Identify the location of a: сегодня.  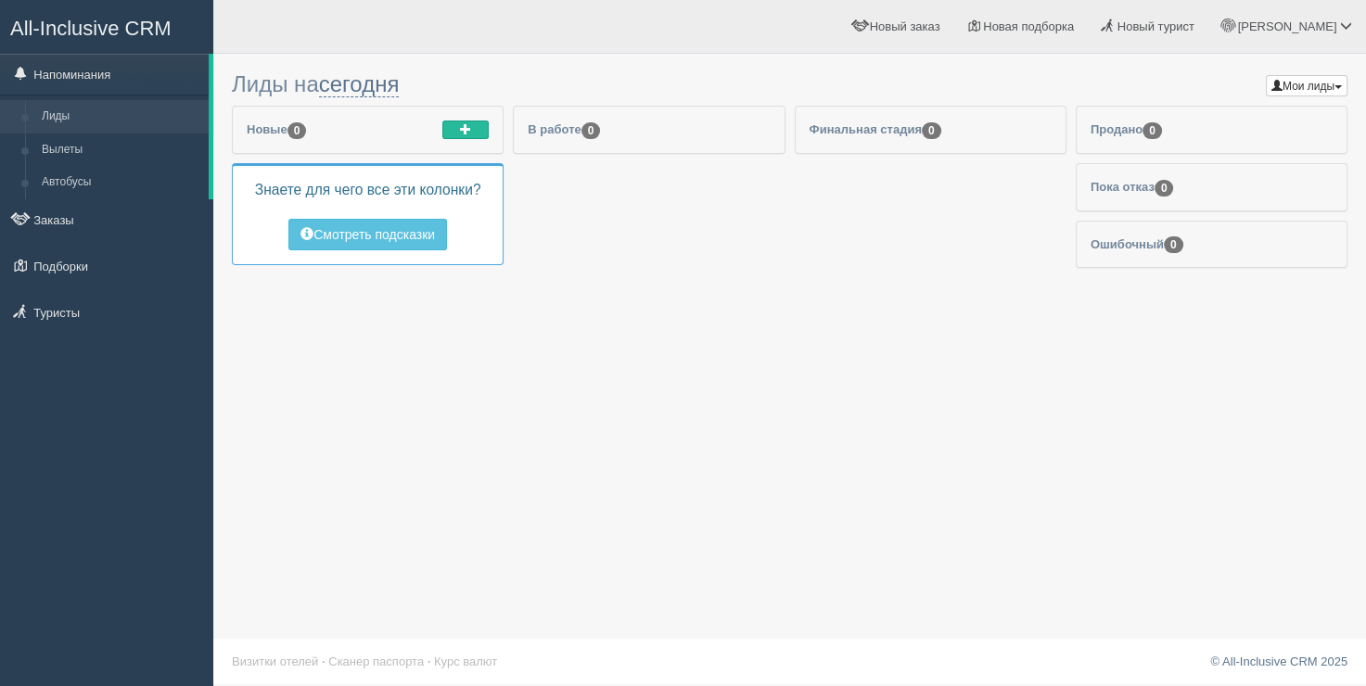
(359, 84).